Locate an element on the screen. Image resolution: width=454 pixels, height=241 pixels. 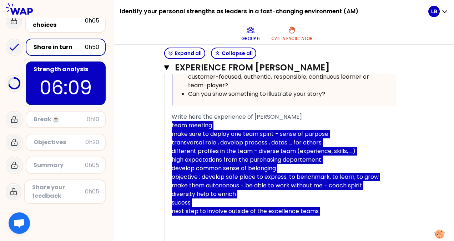
span: Can you show something to illustrate your story? is located at coordinates (257, 93).